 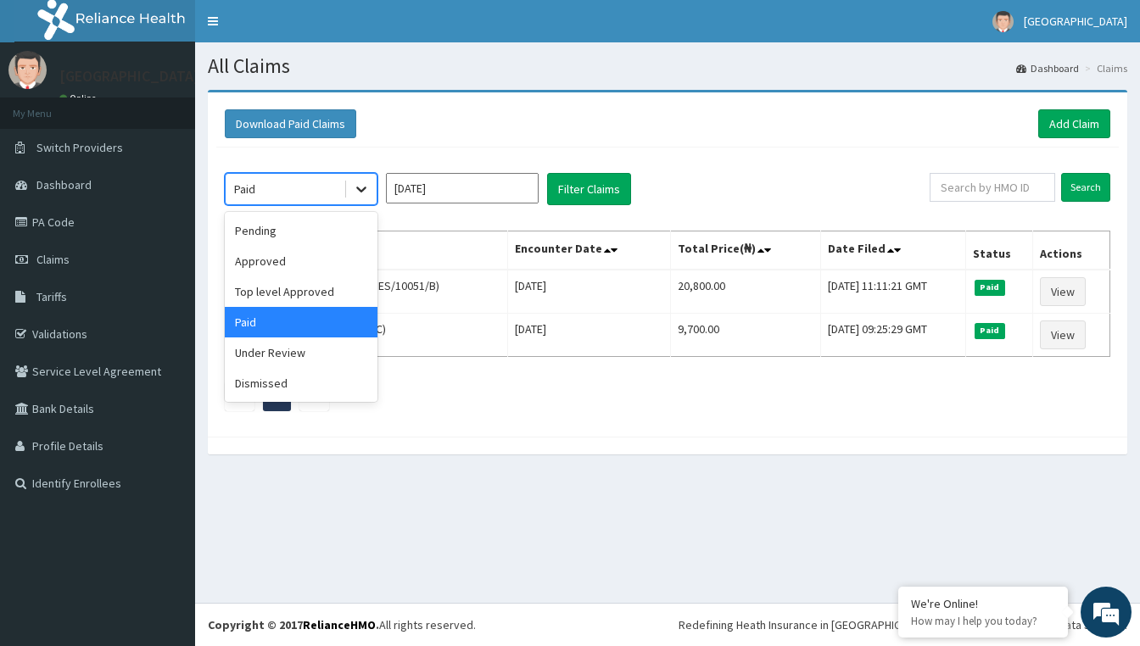 What do you see at coordinates (1074, 124) in the screenshot?
I see `a: Add Claim` at bounding box center [1074, 124].